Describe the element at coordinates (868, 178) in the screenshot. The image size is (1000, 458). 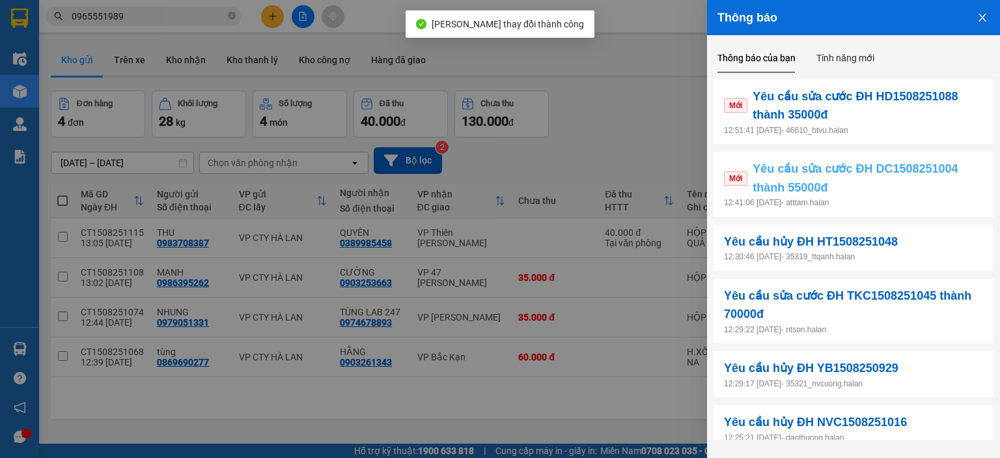
I see `span: Yêu cầu sửa cước ĐH DC1508251004 thành 55000đ` at that location.